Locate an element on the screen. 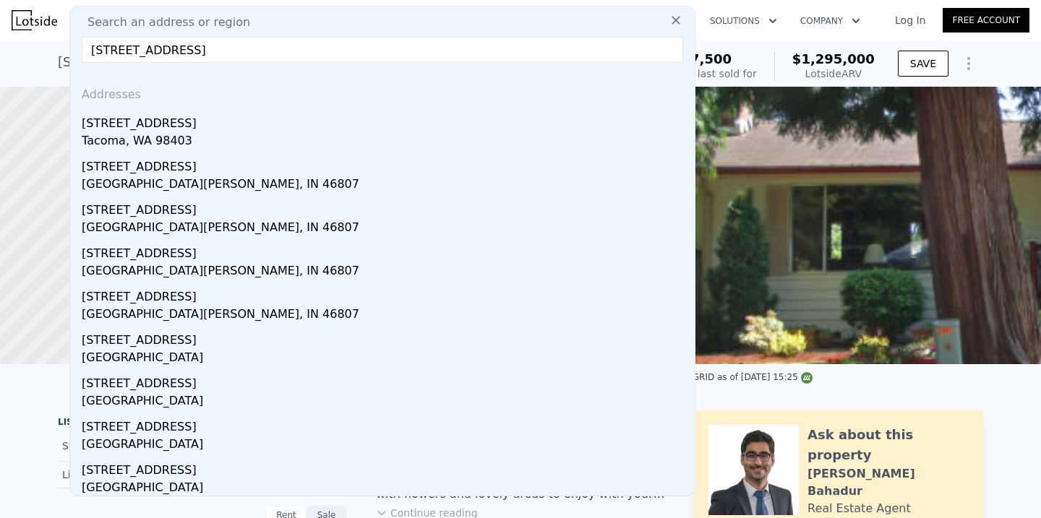  input: Enter an address, city, region, neighborhood or zip code is located at coordinates (382, 50).